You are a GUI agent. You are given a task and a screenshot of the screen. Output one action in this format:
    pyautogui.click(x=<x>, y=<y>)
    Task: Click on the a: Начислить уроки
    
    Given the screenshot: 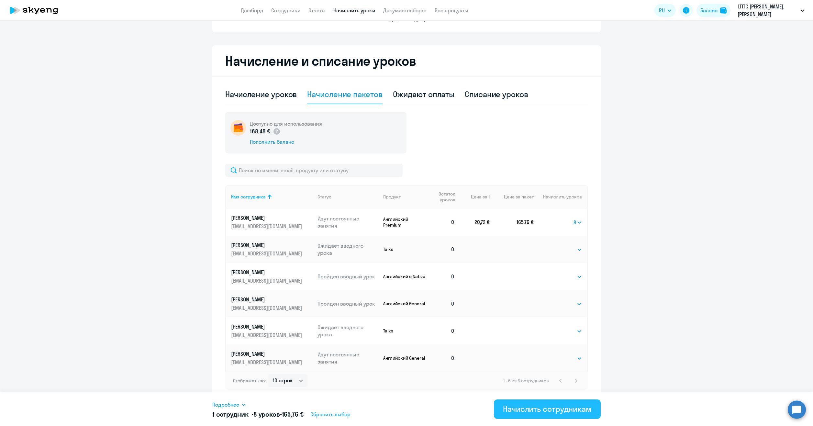 What is the action you would take?
    pyautogui.click(x=354, y=10)
    